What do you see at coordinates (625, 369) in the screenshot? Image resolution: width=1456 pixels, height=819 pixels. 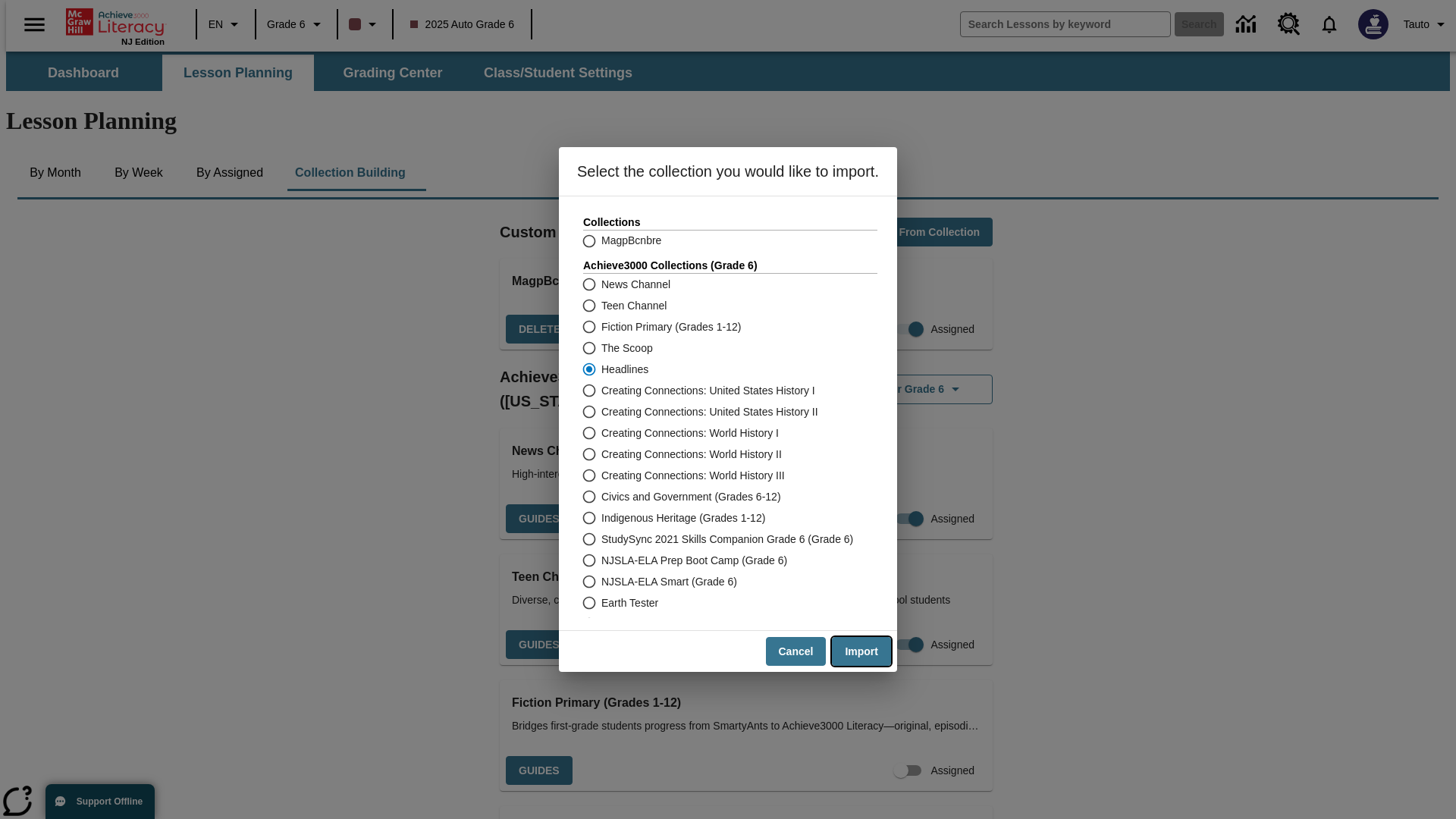 I see `span: Headlines` at bounding box center [625, 369].